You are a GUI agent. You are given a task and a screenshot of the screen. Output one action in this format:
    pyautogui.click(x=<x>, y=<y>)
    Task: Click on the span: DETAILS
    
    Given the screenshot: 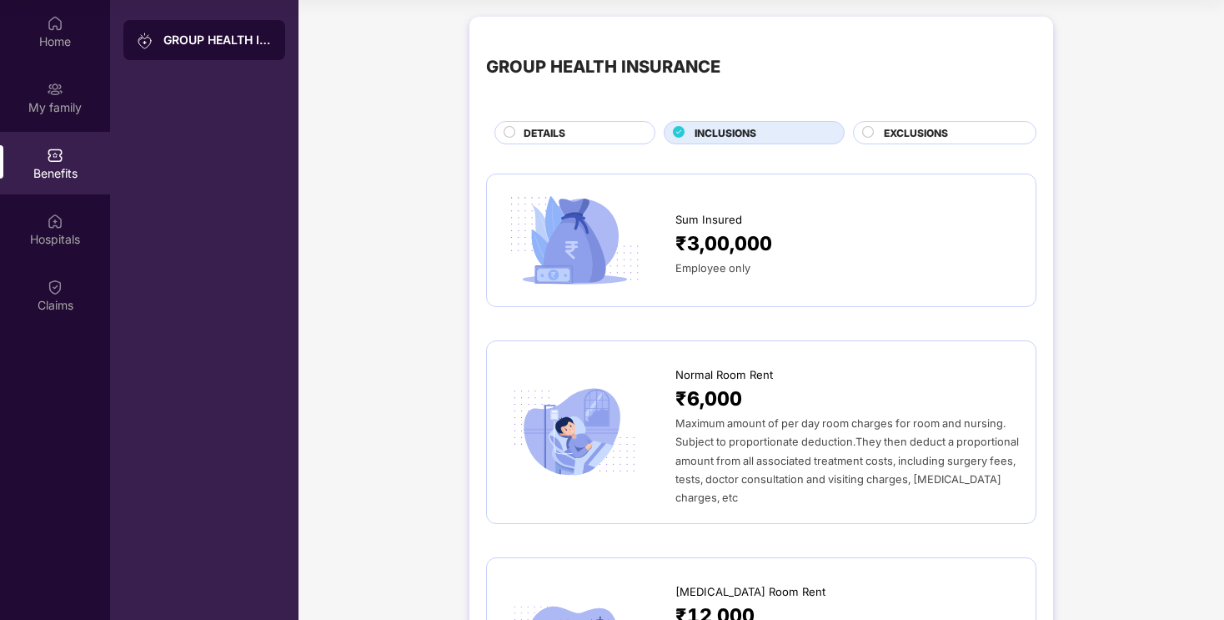 What is the action you would take?
    pyautogui.click(x=544, y=133)
    